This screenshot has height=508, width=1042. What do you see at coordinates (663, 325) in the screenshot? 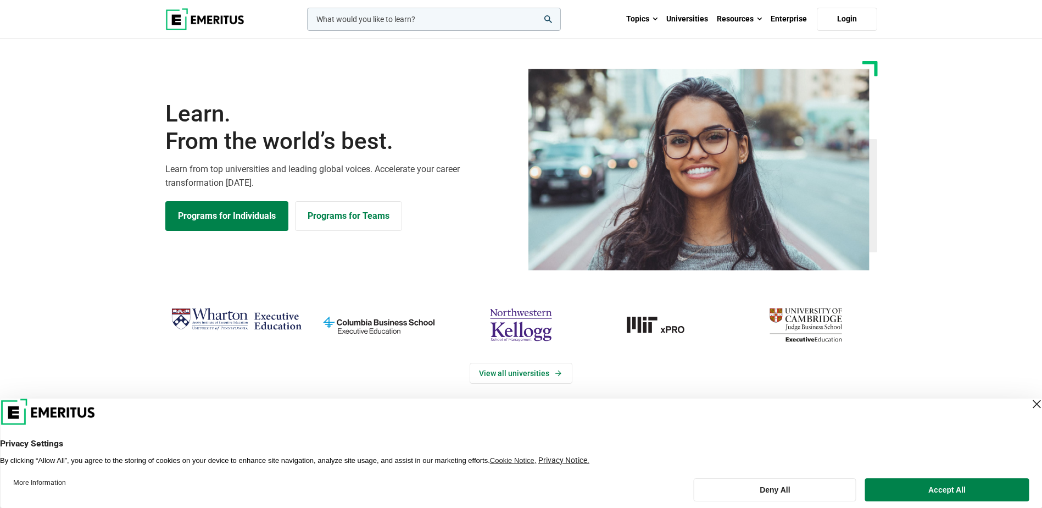
I see `a: MIT-xPRO` at bounding box center [663, 325].